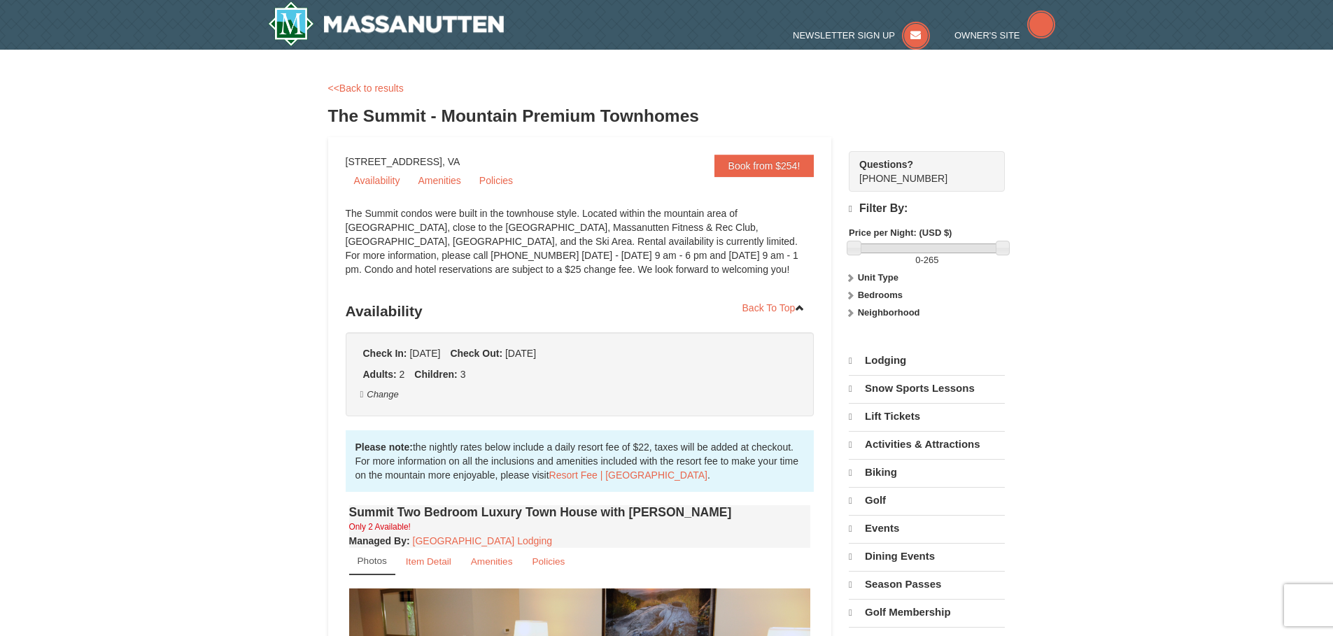 This screenshot has width=1333, height=636. What do you see at coordinates (372, 561) in the screenshot?
I see `a: Photos` at bounding box center [372, 561].